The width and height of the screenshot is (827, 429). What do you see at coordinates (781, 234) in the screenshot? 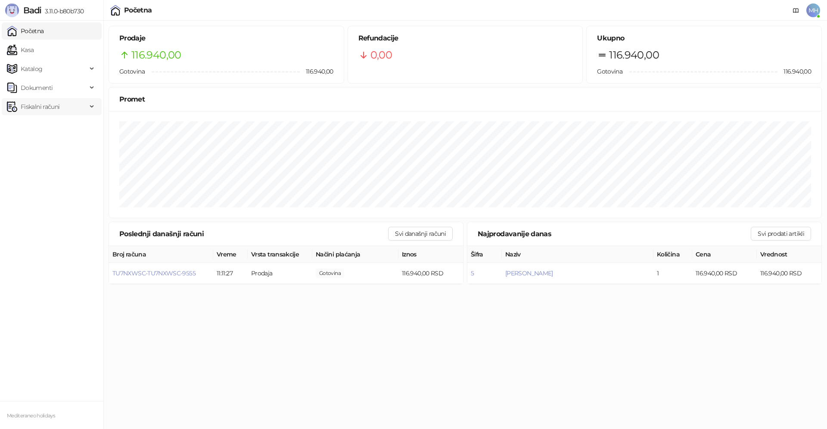
I see `button: Svi prodati artikli` at bounding box center [781, 234].